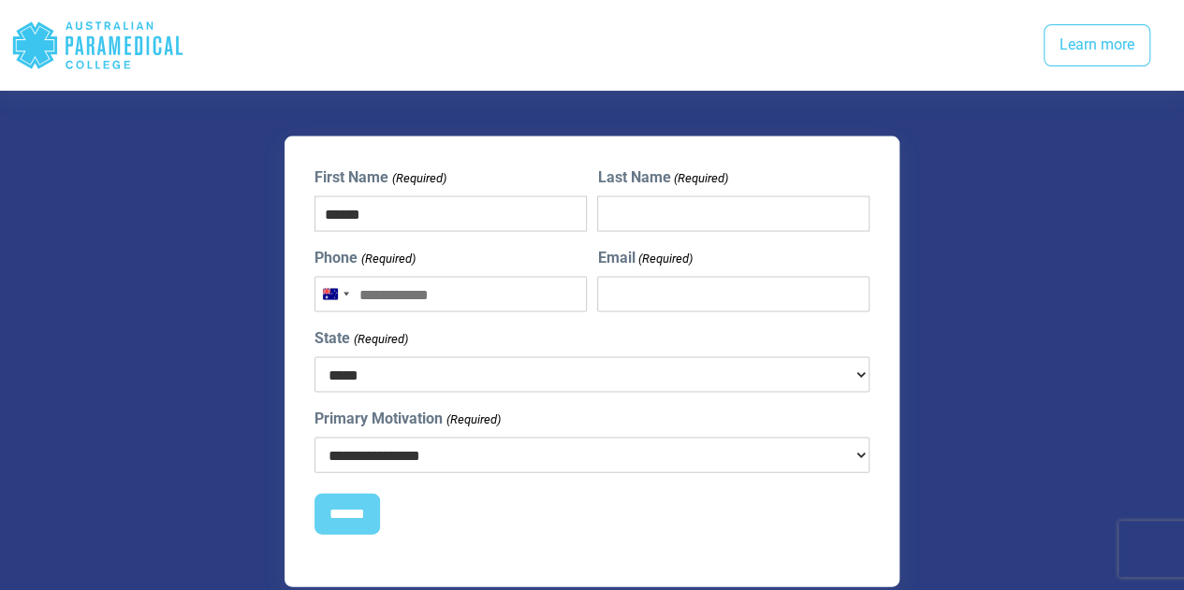 The image size is (1184, 590). What do you see at coordinates (644, 257) in the screenshot?
I see `label: Email` at bounding box center [644, 257].